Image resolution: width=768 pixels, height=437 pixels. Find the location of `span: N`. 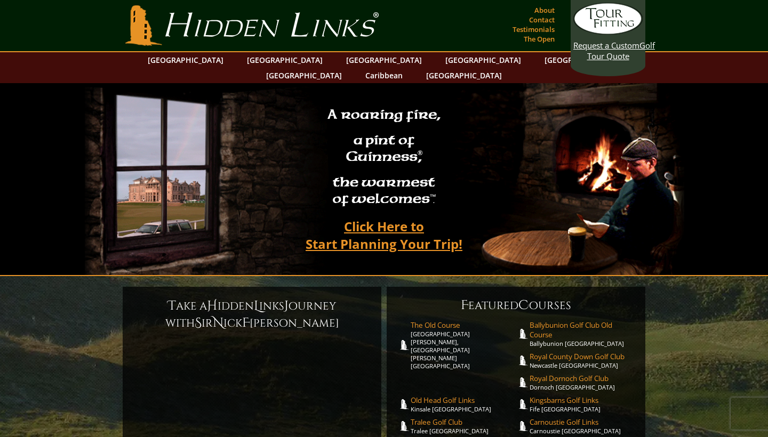

span: N is located at coordinates (218, 323).